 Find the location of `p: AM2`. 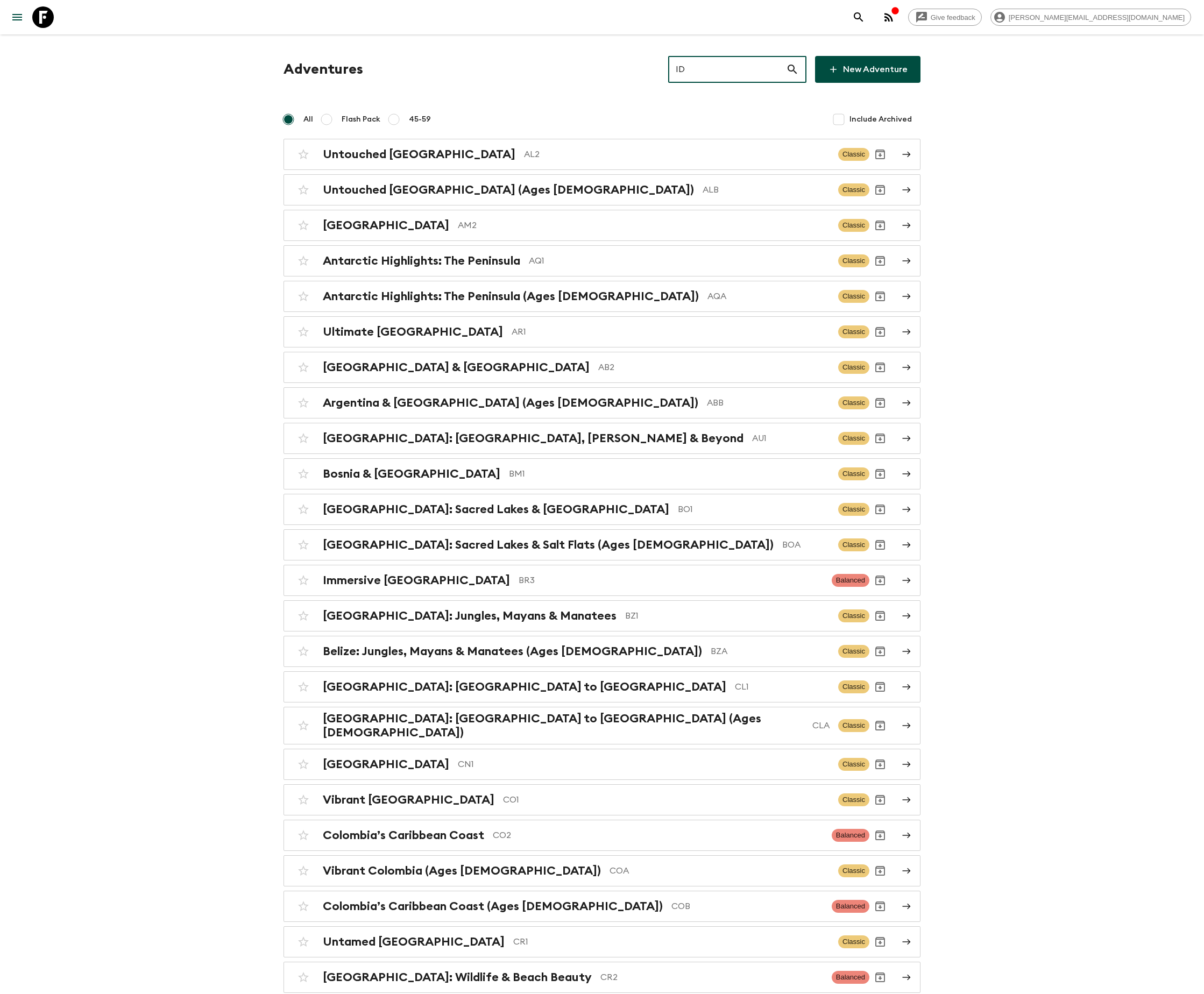

p: AM2 is located at coordinates (643, 226).